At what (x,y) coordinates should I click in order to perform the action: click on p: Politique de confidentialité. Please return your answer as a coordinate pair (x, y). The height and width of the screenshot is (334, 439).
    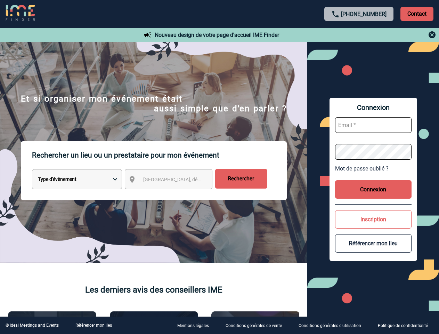
    Looking at the image, I should click on (403, 326).